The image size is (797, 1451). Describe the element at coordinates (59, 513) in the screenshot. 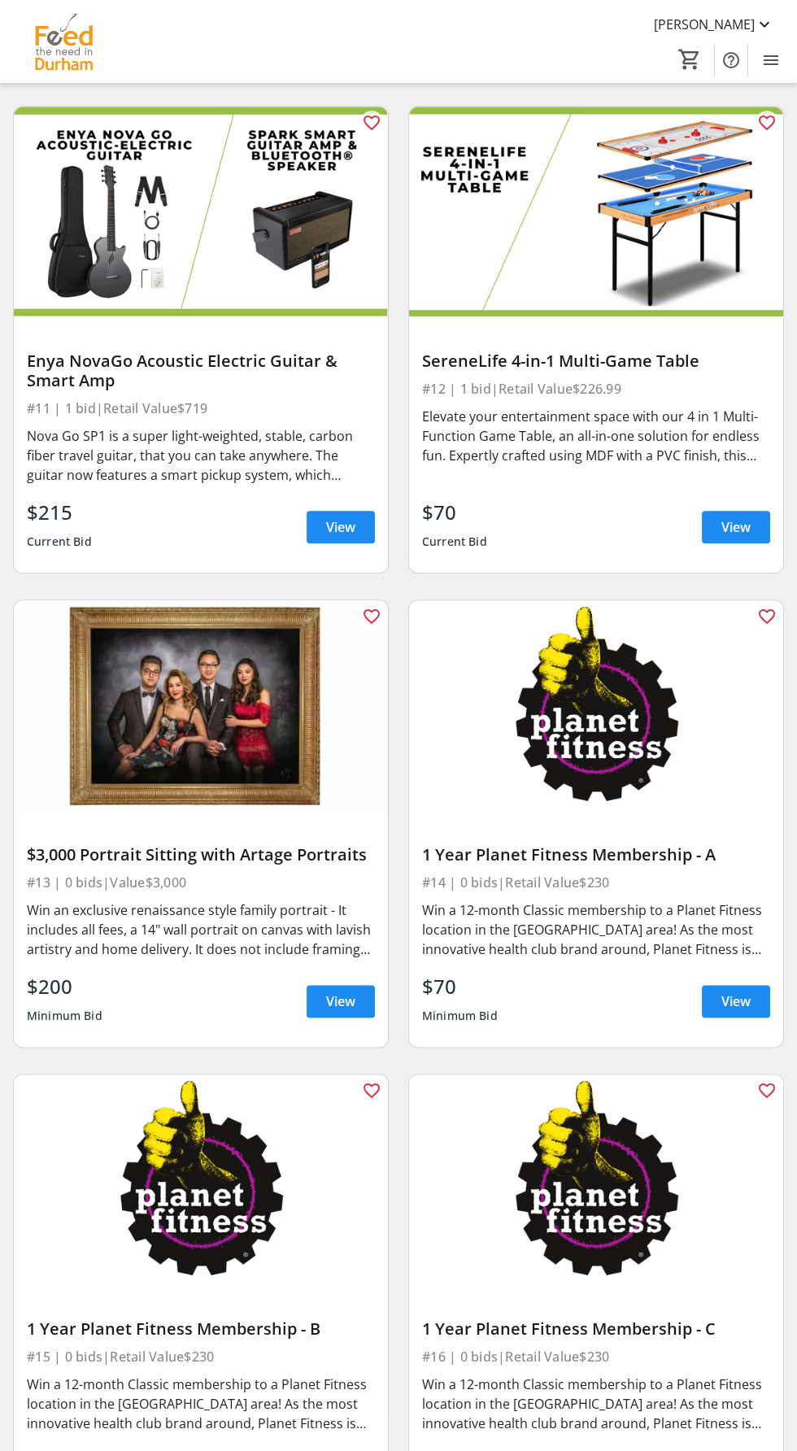

I see `div: $215` at that location.